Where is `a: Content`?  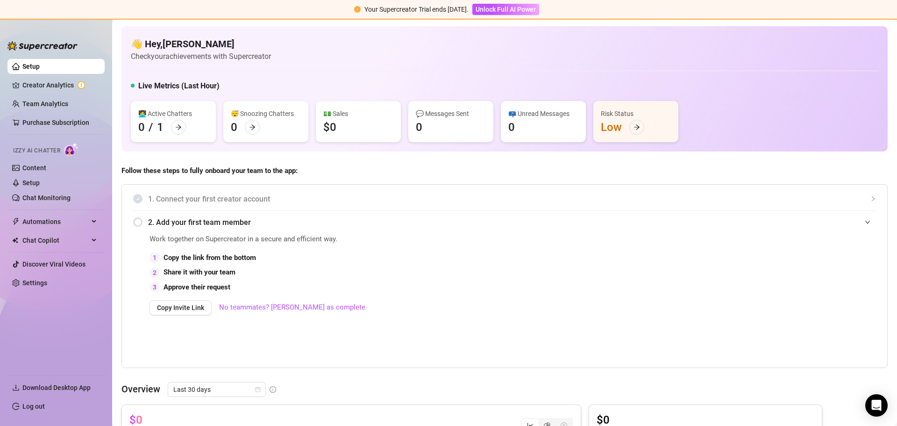 a: Content is located at coordinates (34, 168).